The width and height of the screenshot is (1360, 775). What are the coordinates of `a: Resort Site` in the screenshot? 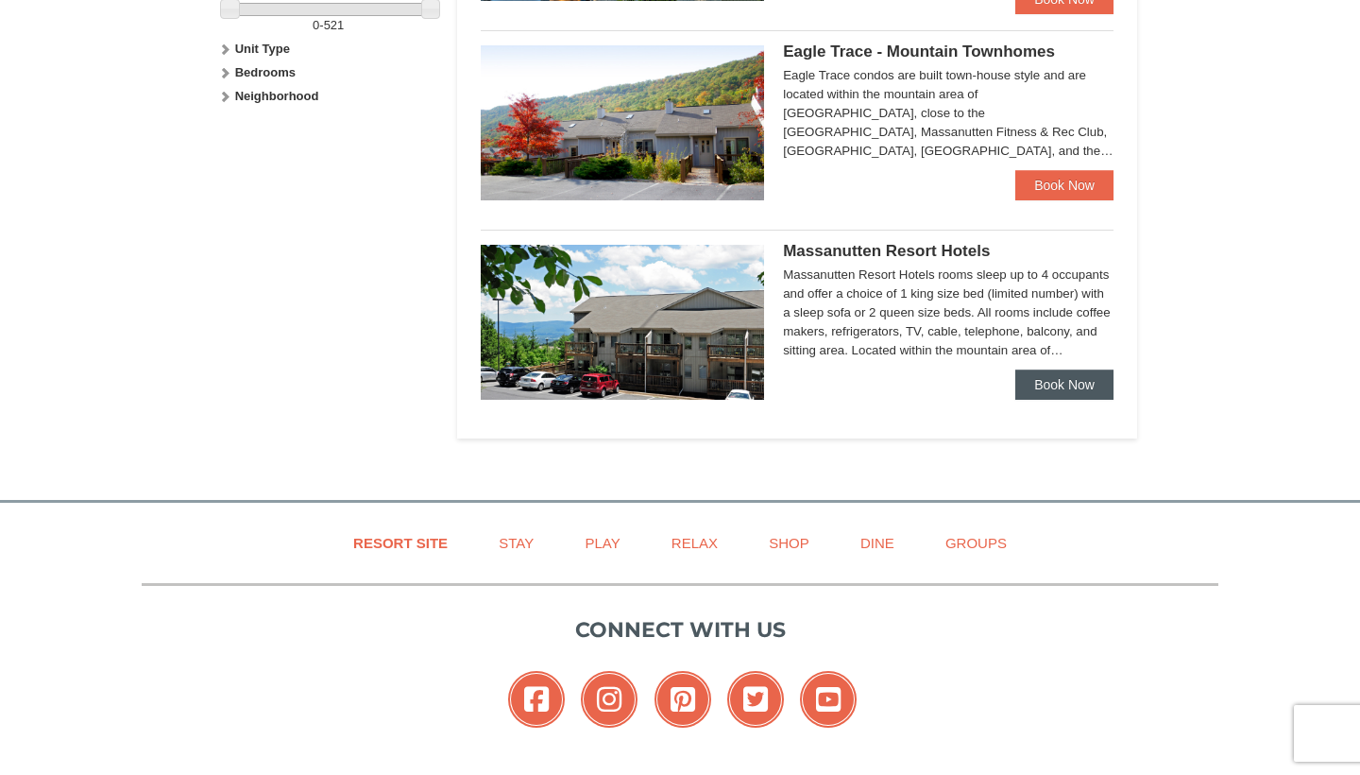 It's located at (401, 542).